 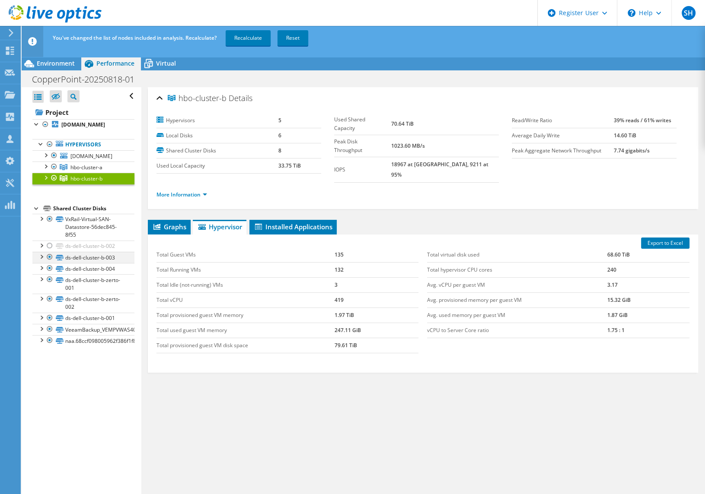 I want to click on span: hbo-cluster-a, so click(x=86, y=167).